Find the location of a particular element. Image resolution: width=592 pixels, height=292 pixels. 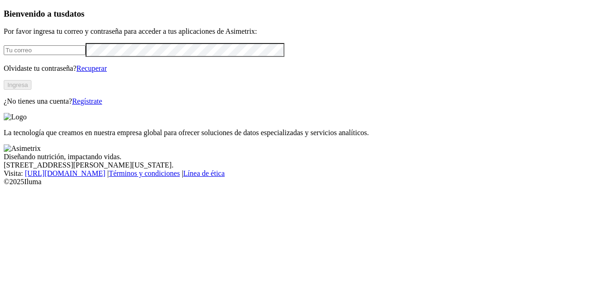

a: Línea de ética is located at coordinates (204, 173).